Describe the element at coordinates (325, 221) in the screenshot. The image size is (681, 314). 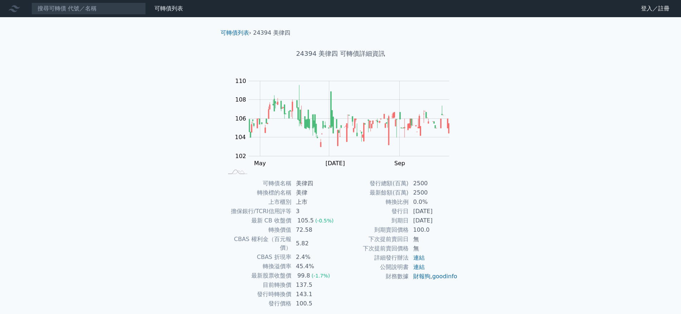
I see `span: (-0.5%)` at that location.